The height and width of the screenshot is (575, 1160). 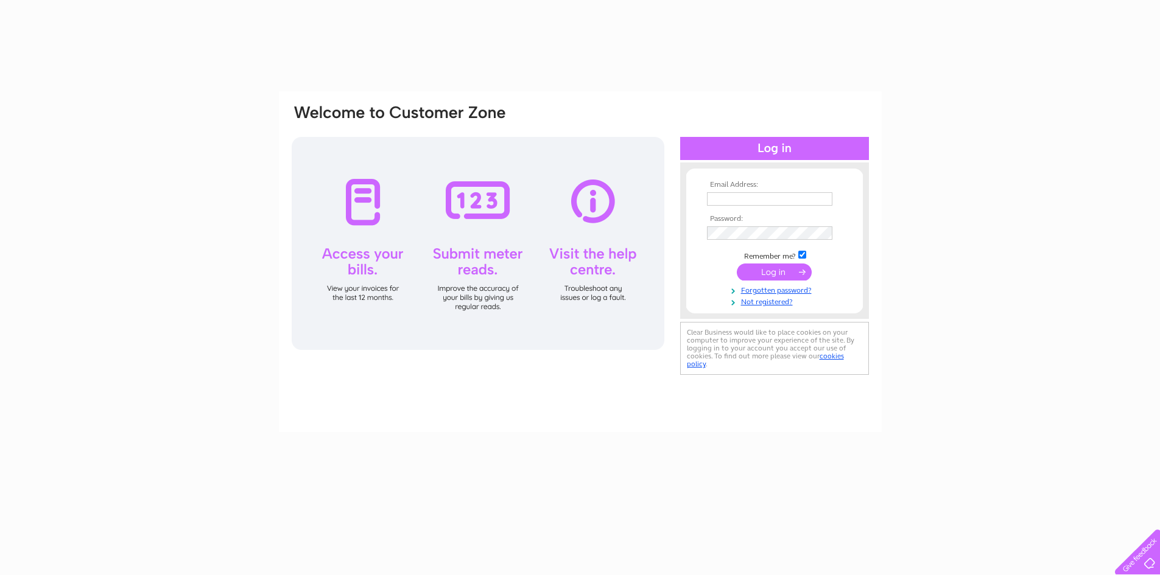 What do you see at coordinates (774, 272) in the screenshot?
I see `input: Submit` at bounding box center [774, 272].